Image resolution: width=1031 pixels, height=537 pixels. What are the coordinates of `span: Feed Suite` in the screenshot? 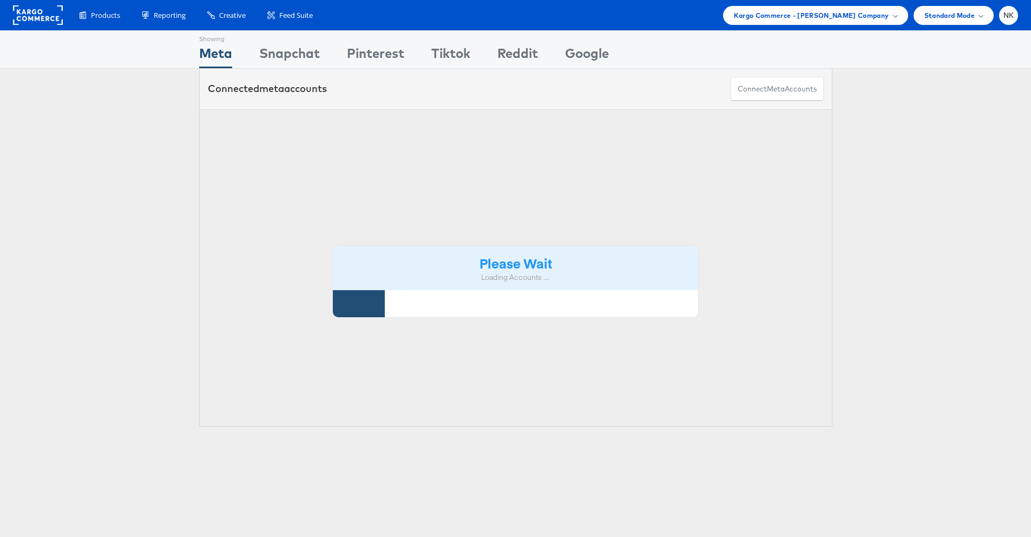 It's located at (296, 15).